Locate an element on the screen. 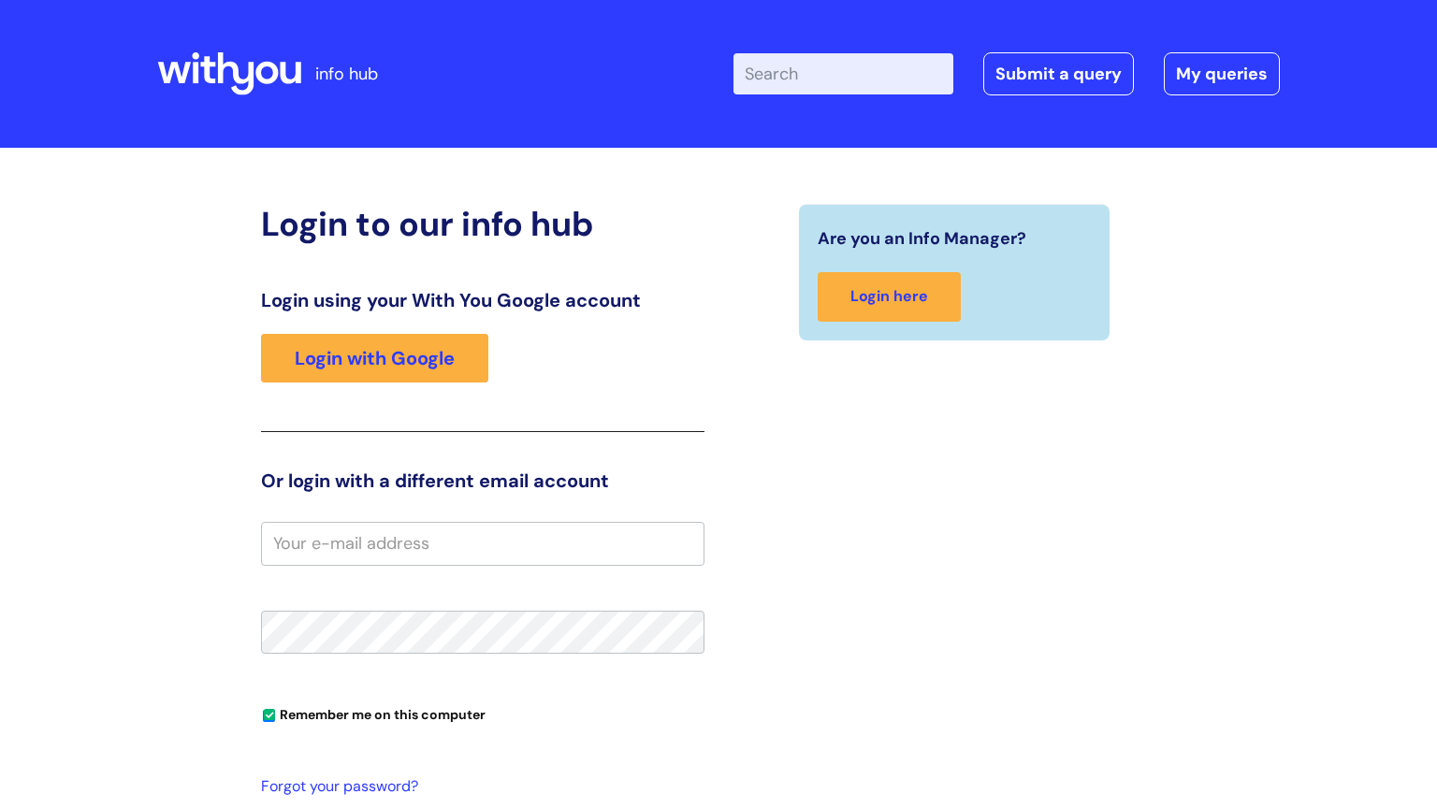 Image resolution: width=1437 pixels, height=808 pixels. a: Submit a query is located at coordinates (1058, 74).